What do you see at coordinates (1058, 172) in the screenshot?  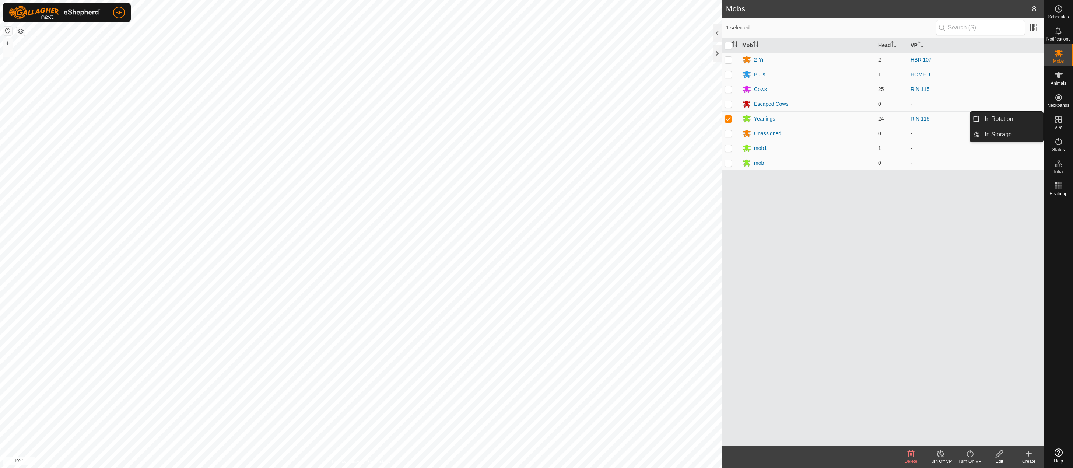 I see `span: Infra` at bounding box center [1058, 172].